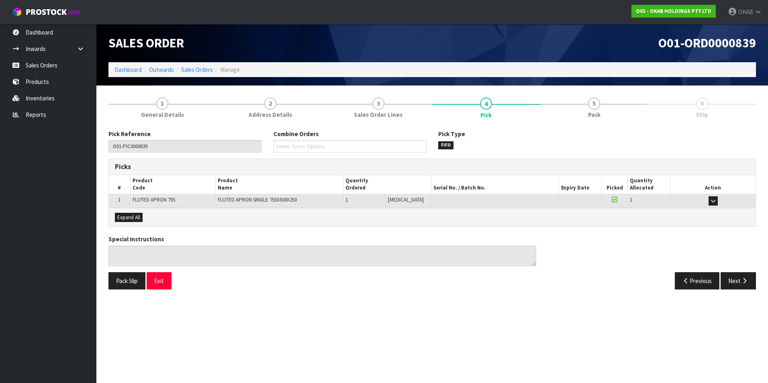 This screenshot has height=383, width=768. What do you see at coordinates (129, 217) in the screenshot?
I see `span: Expand All` at bounding box center [129, 217].